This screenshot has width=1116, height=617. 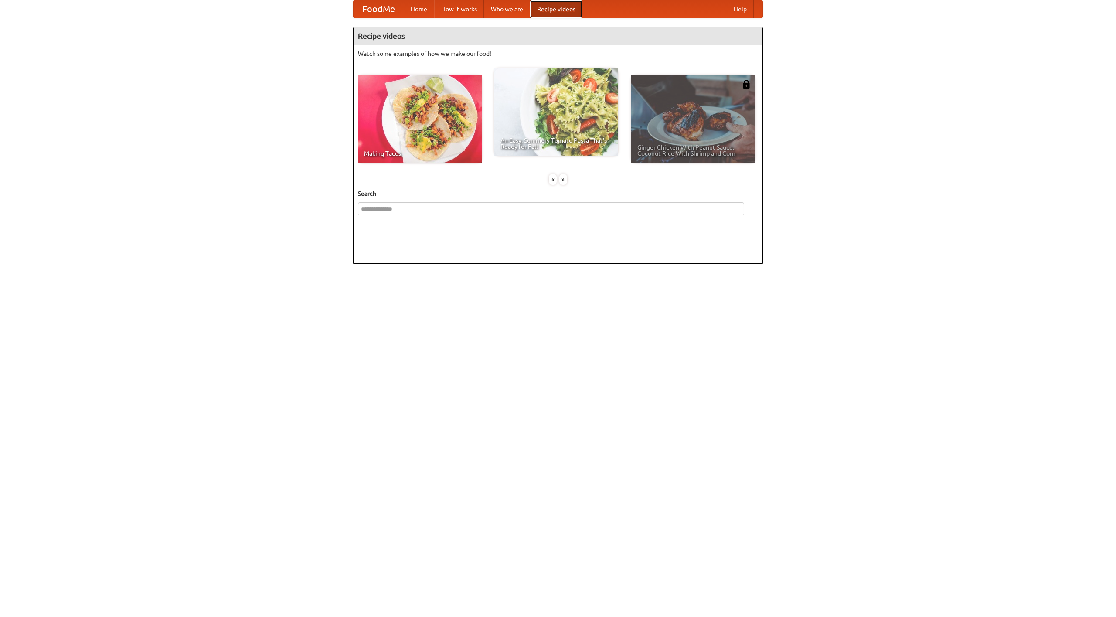 I want to click on img: 483408.png, so click(x=746, y=84).